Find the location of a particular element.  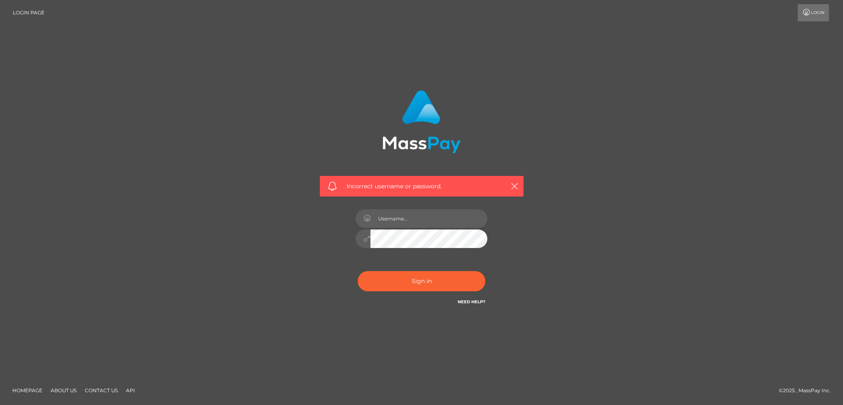

a: Contact Us is located at coordinates (101, 390).